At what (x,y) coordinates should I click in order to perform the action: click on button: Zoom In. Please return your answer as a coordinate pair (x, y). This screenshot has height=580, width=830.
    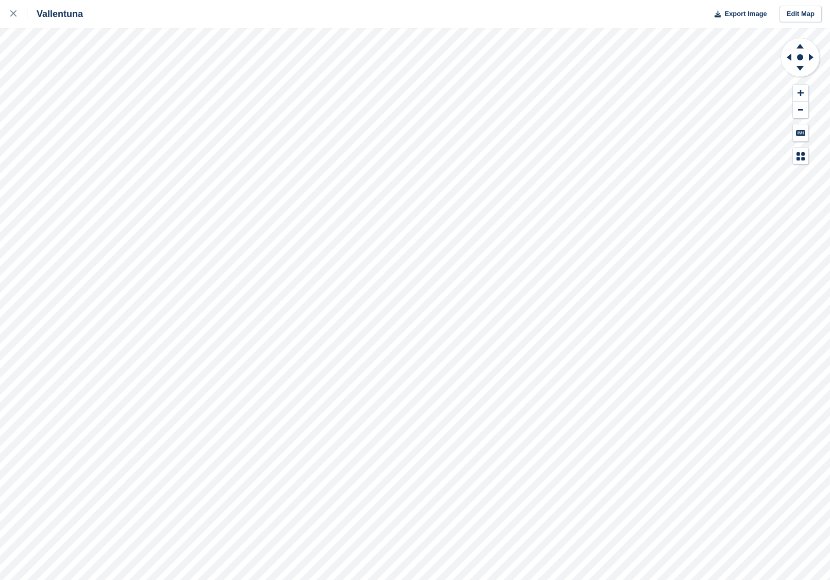
    Looking at the image, I should click on (801, 93).